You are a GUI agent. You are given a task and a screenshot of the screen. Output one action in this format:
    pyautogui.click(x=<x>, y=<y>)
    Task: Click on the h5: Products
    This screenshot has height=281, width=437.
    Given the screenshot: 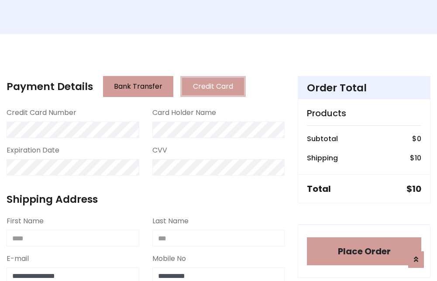 What is the action you would take?
    pyautogui.click(x=364, y=113)
    